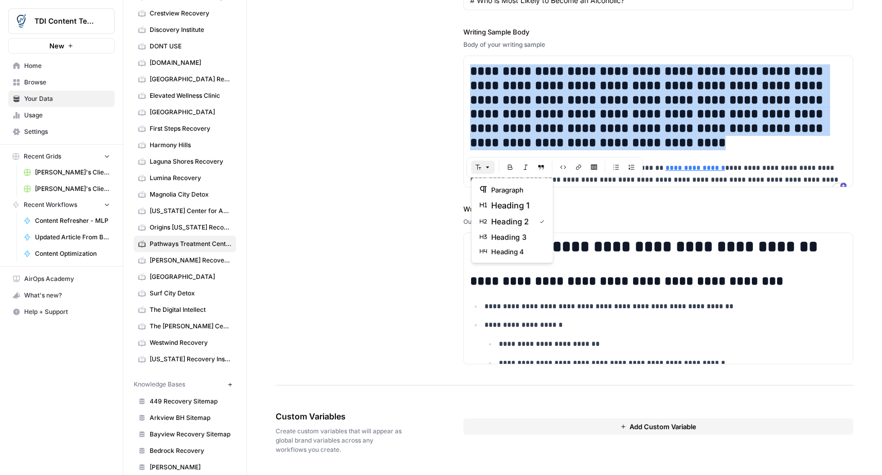  What do you see at coordinates (21, 21) in the screenshot?
I see `img: TDI Content Team Logo` at bounding box center [21, 21].